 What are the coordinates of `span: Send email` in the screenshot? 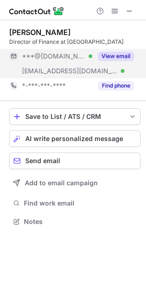 It's located at (43, 161).